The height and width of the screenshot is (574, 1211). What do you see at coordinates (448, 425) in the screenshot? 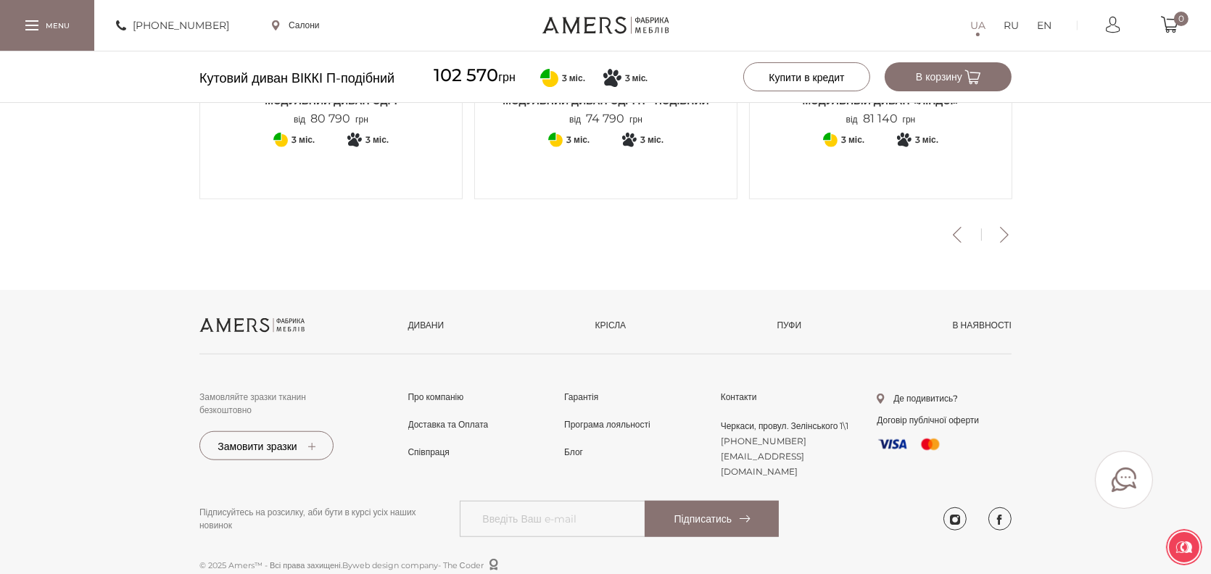
I see `a: Доставка та Оплата` at bounding box center [448, 425].